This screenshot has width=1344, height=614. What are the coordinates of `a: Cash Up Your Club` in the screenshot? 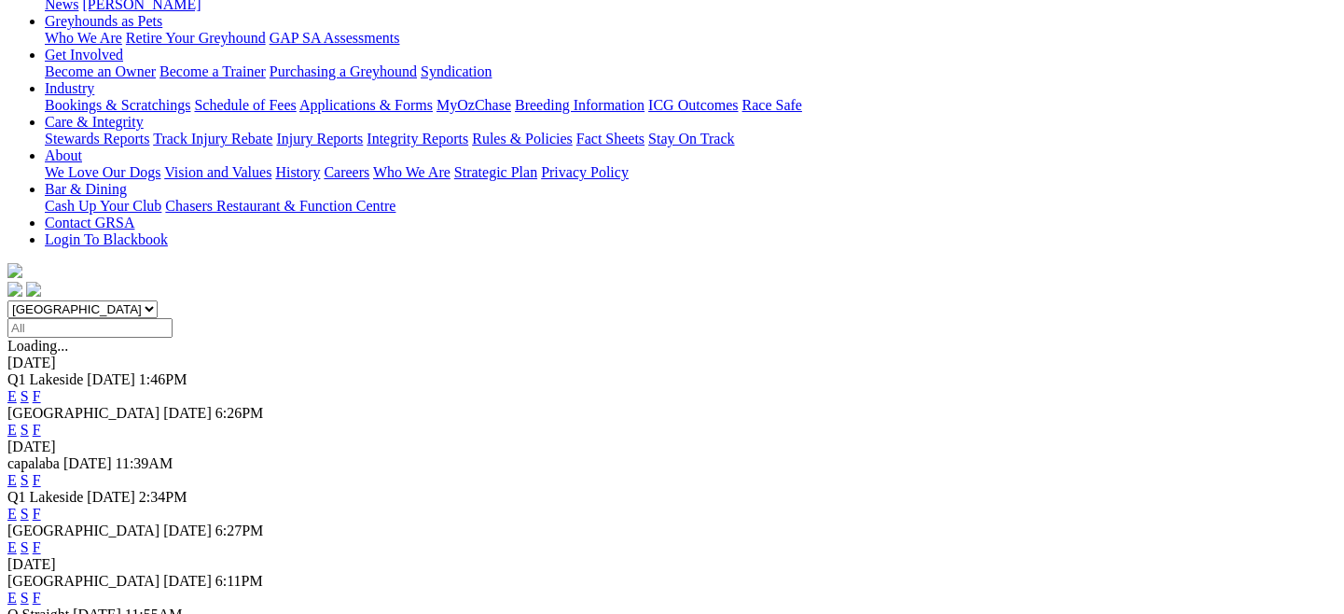 It's located at (103, 205).